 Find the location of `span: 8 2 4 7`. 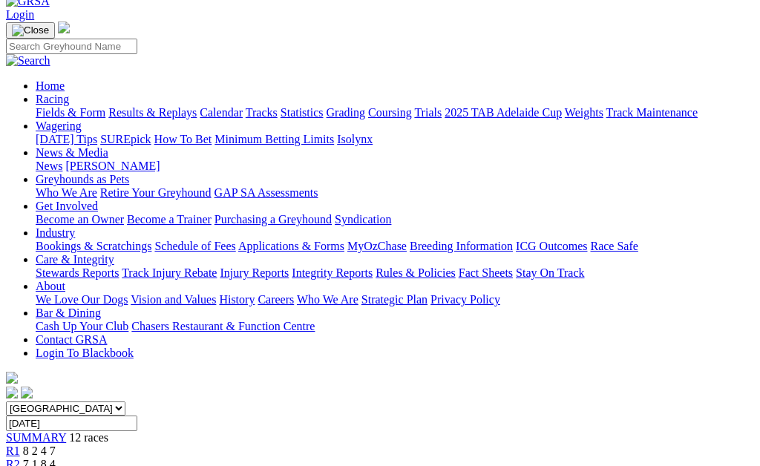

span: 8 2 4 7 is located at coordinates (39, 451).